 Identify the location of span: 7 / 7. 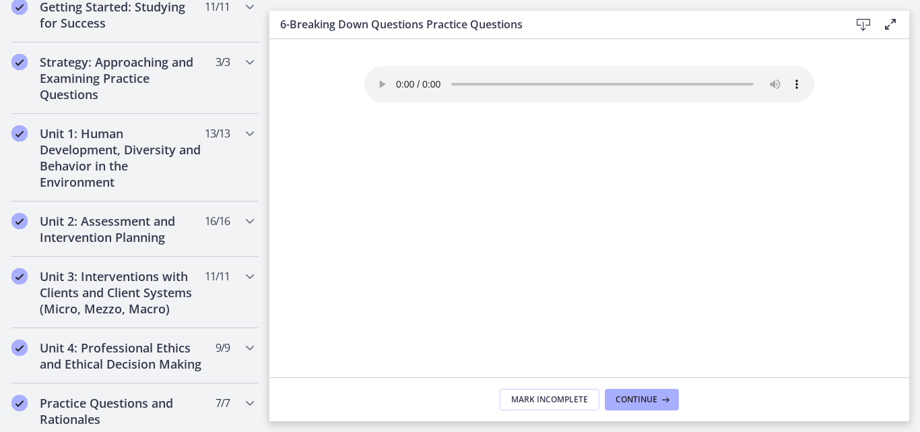
(222, 403).